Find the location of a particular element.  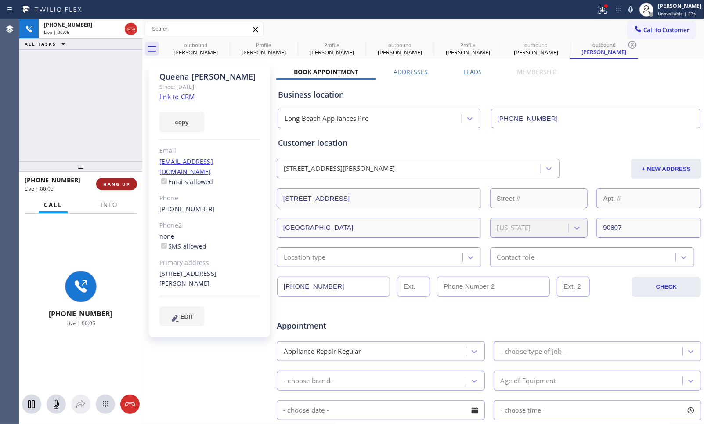

input: ZIP is located at coordinates (648, 227).